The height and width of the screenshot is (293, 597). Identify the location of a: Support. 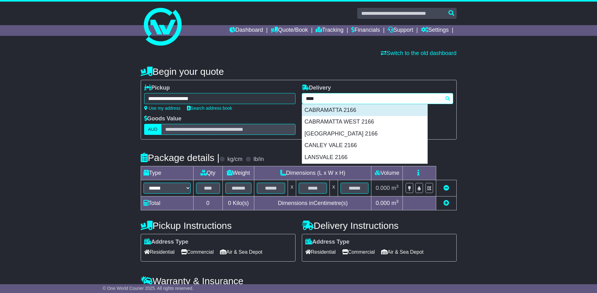
(400, 31).